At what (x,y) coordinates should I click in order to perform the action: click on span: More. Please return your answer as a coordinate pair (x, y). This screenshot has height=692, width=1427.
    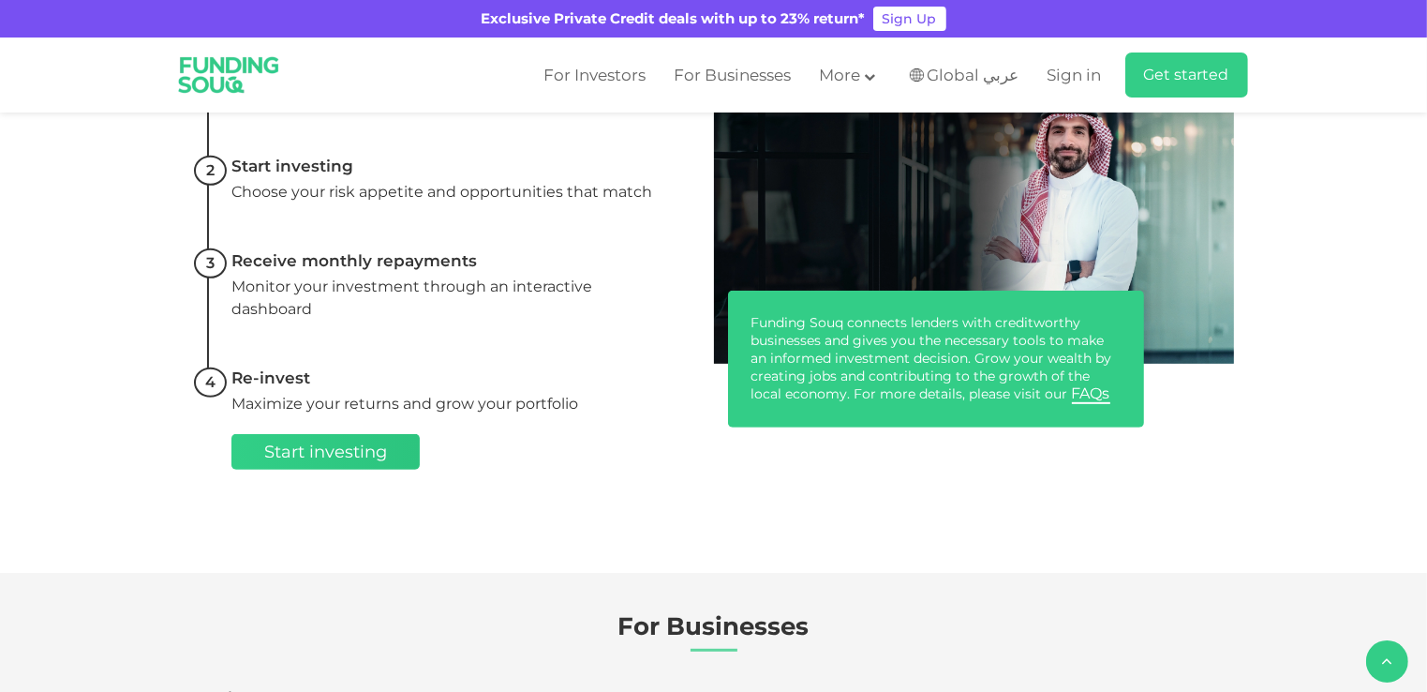
    Looking at the image, I should click on (840, 75).